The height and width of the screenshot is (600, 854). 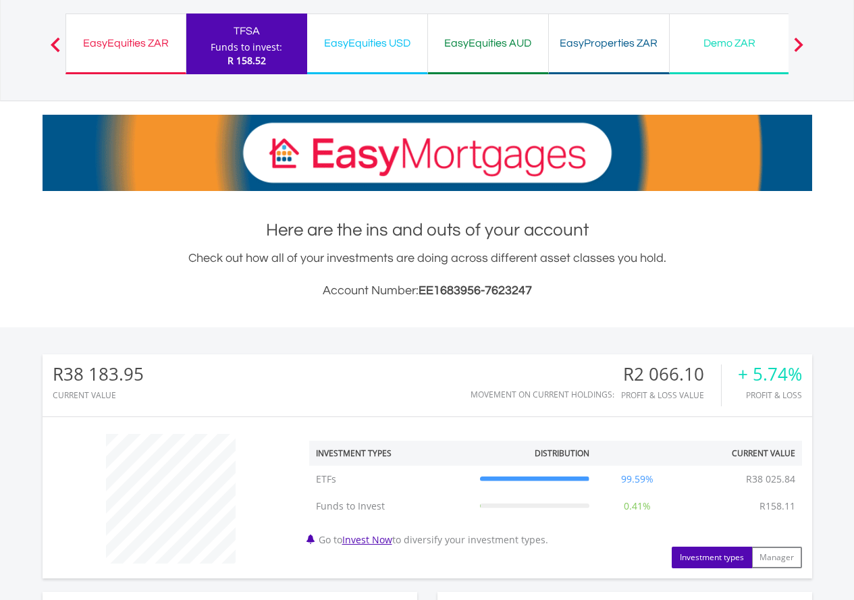 I want to click on div: Demo ZAR, so click(x=730, y=43).